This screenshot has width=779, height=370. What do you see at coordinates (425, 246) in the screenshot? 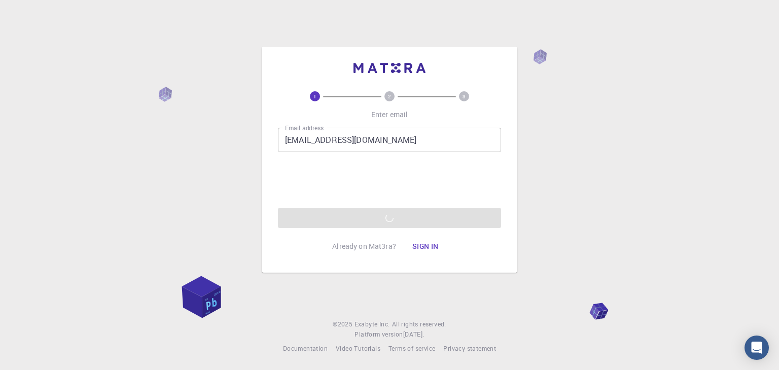
I see `a: Sign in` at bounding box center [425, 246].